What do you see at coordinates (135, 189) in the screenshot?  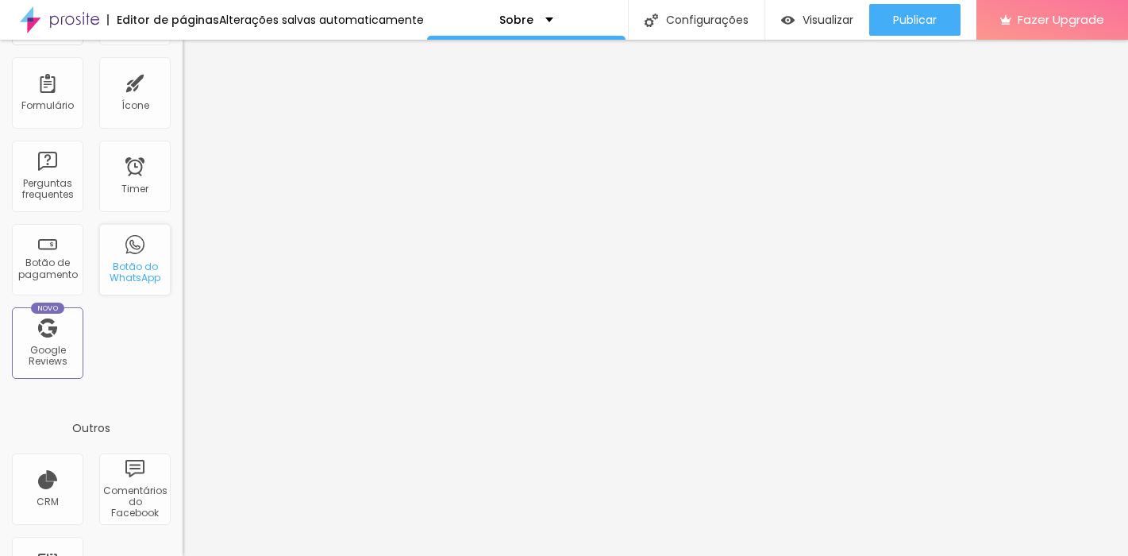 I see `div: Timer` at bounding box center [135, 189].